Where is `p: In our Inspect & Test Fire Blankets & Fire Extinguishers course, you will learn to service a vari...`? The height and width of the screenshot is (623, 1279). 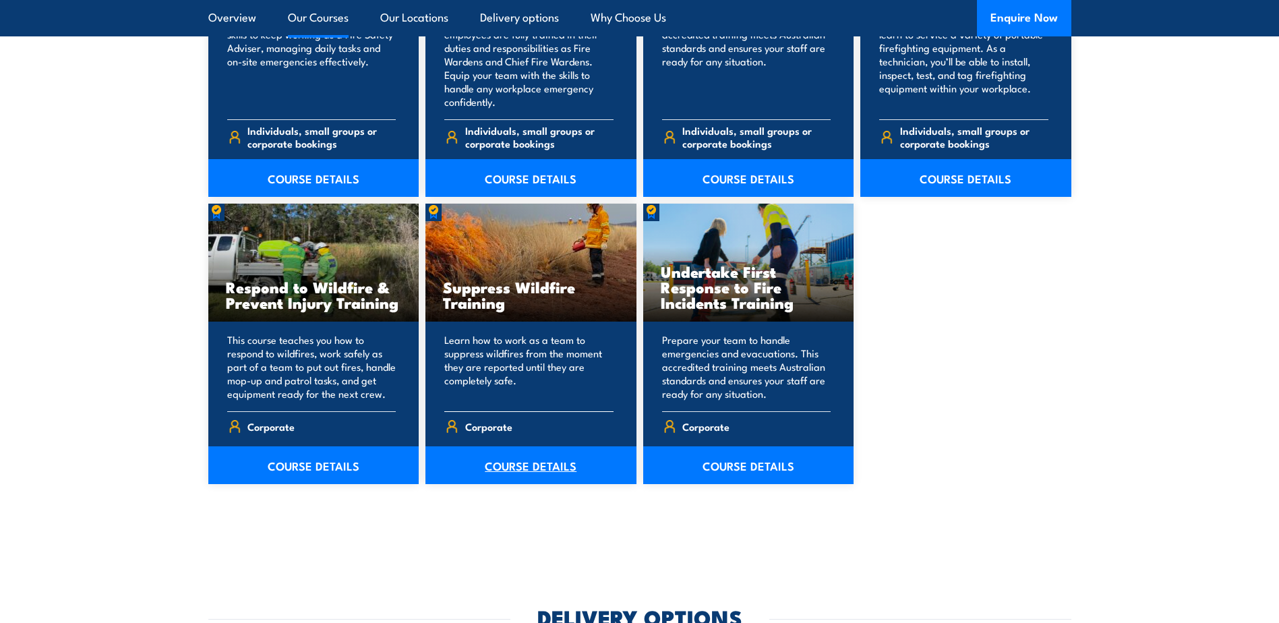
p: In our Inspect & Test Fire Blankets & Fire Extinguishers course, you will learn to service a vari... is located at coordinates (963, 55).